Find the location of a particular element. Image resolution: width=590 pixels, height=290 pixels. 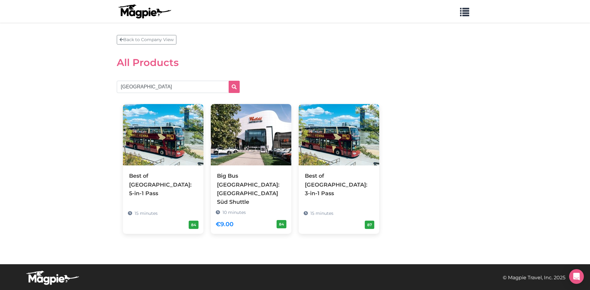

a: Back to Company View is located at coordinates (147, 40).